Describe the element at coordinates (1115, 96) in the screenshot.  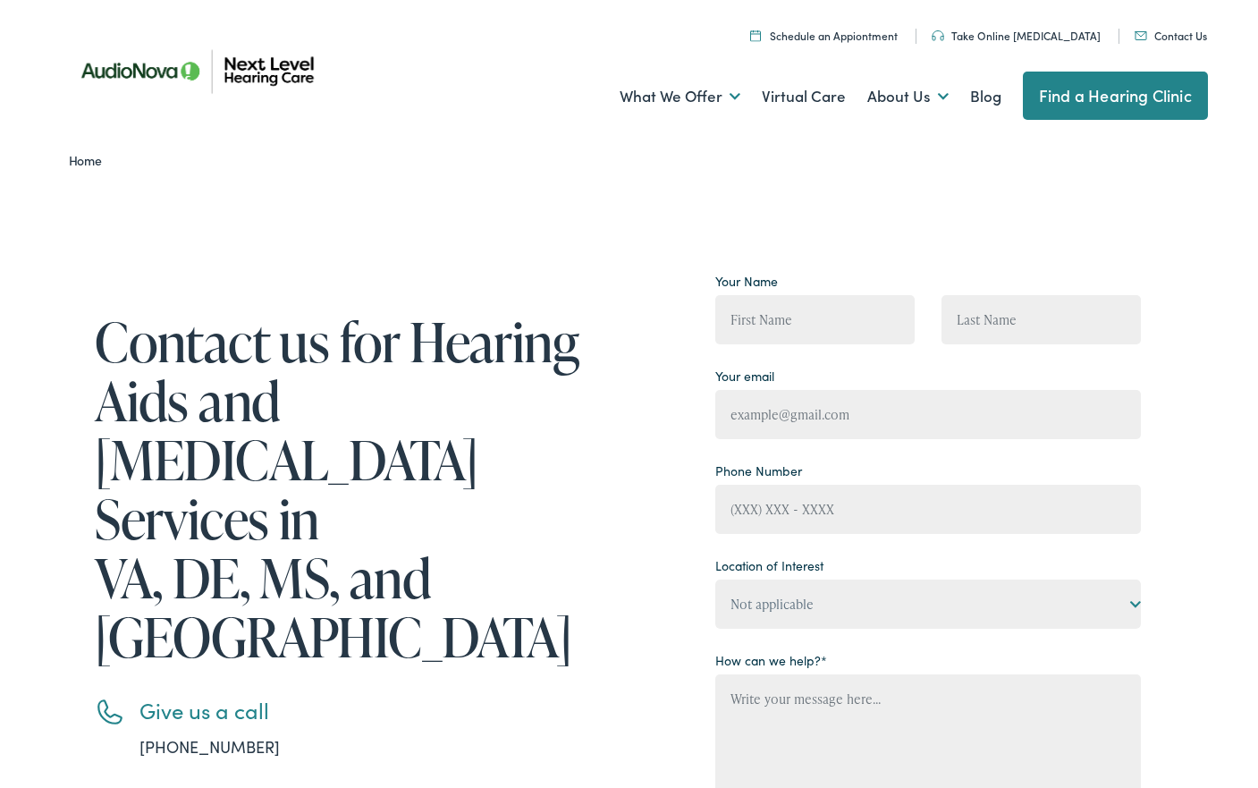
I see `a: Find a Hearing Clinic` at that location.